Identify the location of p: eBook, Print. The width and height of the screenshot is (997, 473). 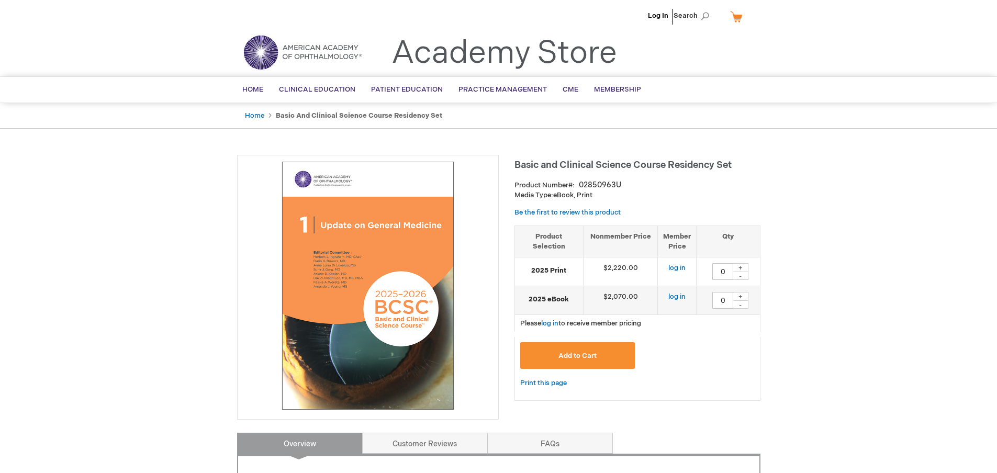
(637, 195).